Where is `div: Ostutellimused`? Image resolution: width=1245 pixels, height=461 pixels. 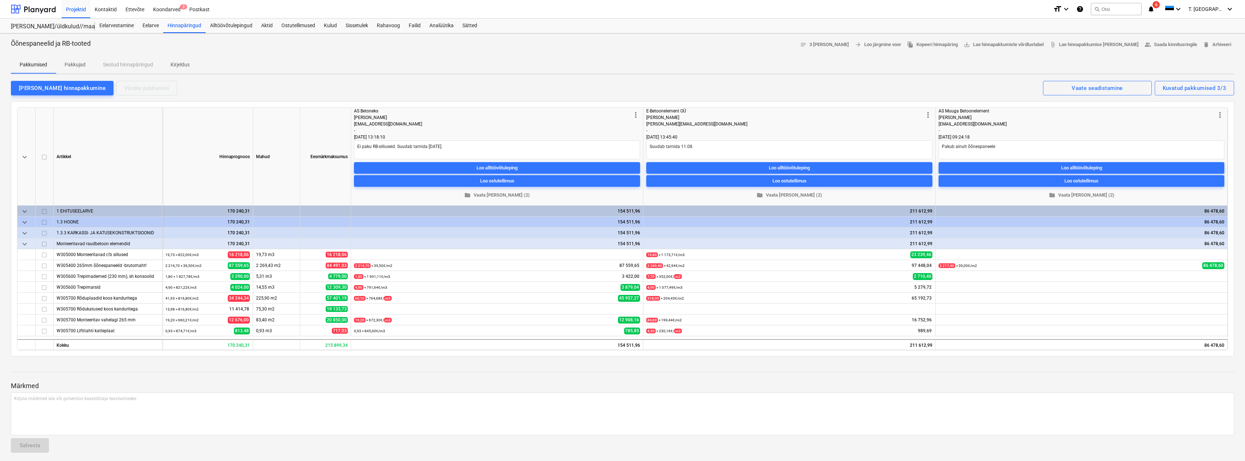 div: Ostutellimused is located at coordinates (298, 26).